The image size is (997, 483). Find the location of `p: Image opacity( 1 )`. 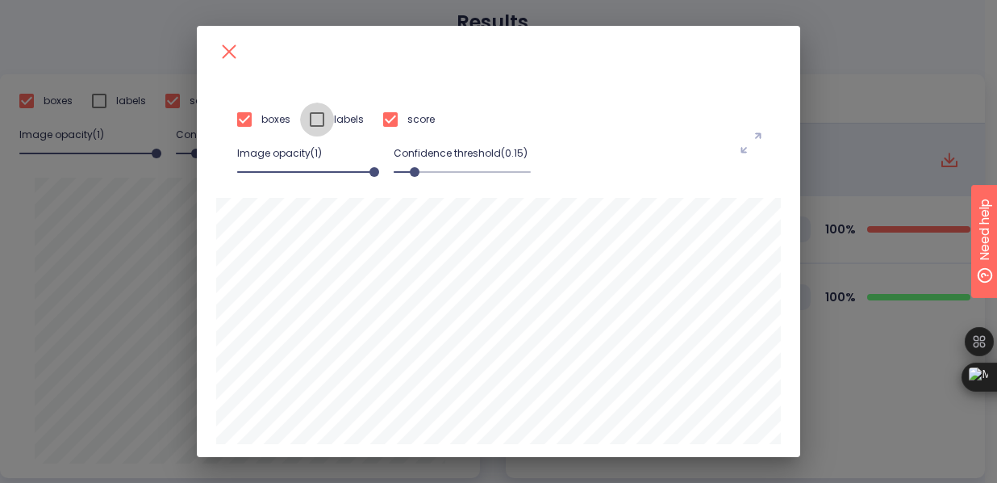

p: Image opacity( 1 ) is located at coordinates (306, 153).